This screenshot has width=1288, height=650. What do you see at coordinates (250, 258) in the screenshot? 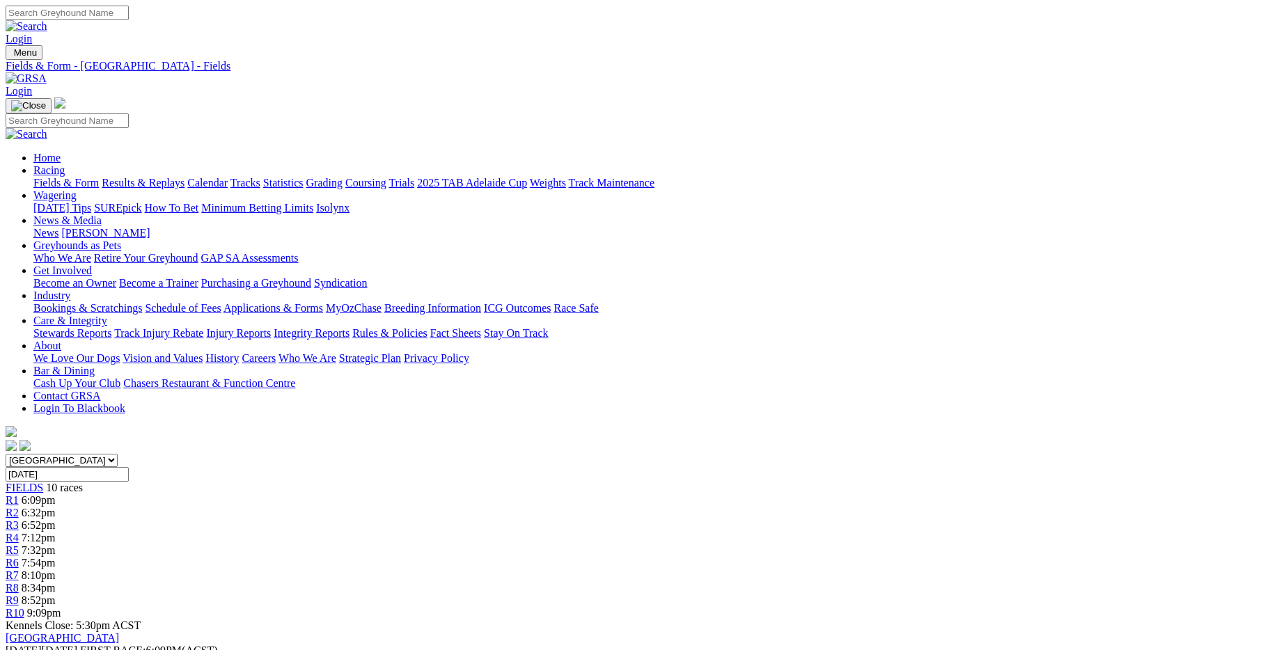
I see `a: GAP SA Assessments` at bounding box center [250, 258].